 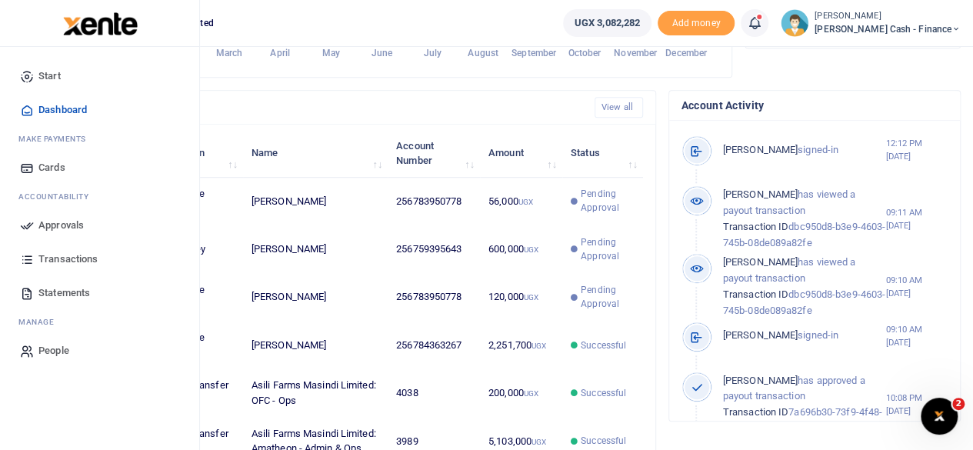 I want to click on span: Cards, so click(x=52, y=168).